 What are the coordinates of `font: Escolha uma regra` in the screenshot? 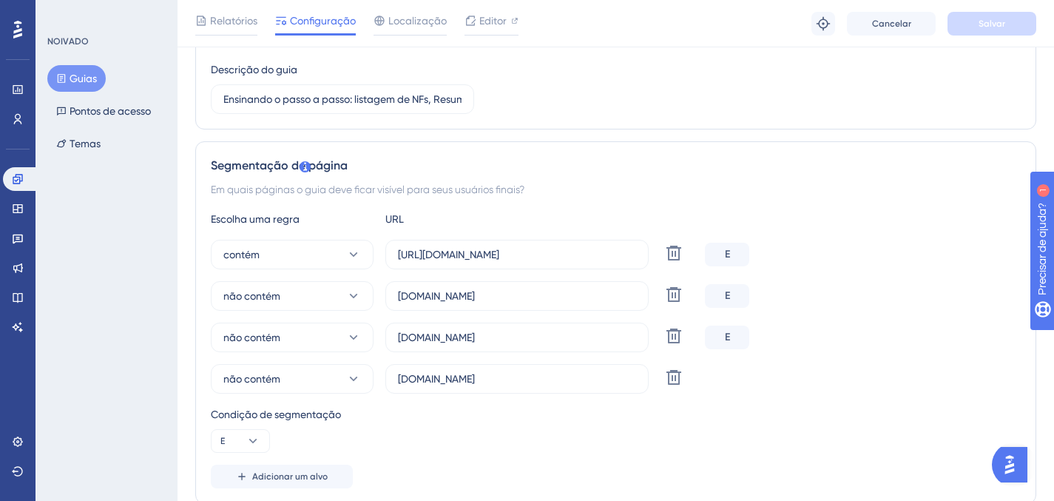 It's located at (255, 219).